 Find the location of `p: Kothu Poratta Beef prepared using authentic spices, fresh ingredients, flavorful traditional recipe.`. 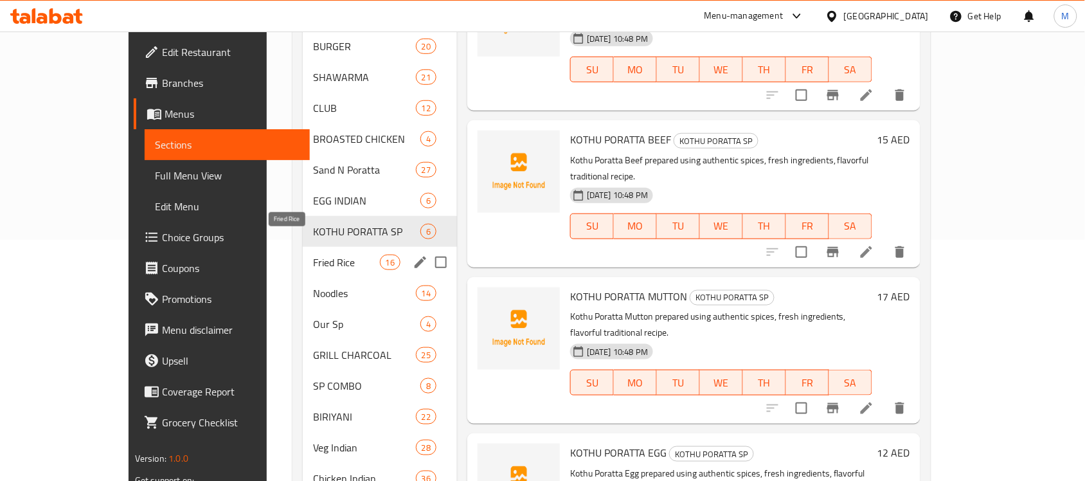

p: Kothu Poratta Beef prepared using authentic spices, fresh ingredients, flavorful traditional recipe. is located at coordinates (721, 168).